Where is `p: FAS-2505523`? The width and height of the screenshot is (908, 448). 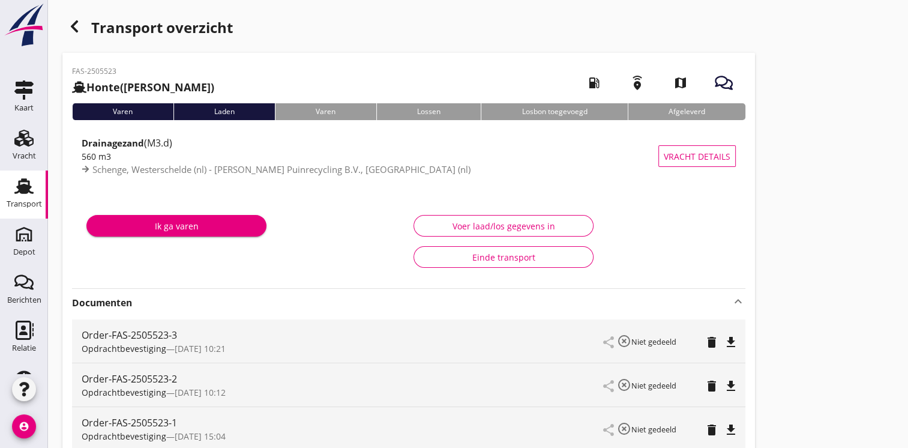
p: FAS-2505523 is located at coordinates (143, 71).